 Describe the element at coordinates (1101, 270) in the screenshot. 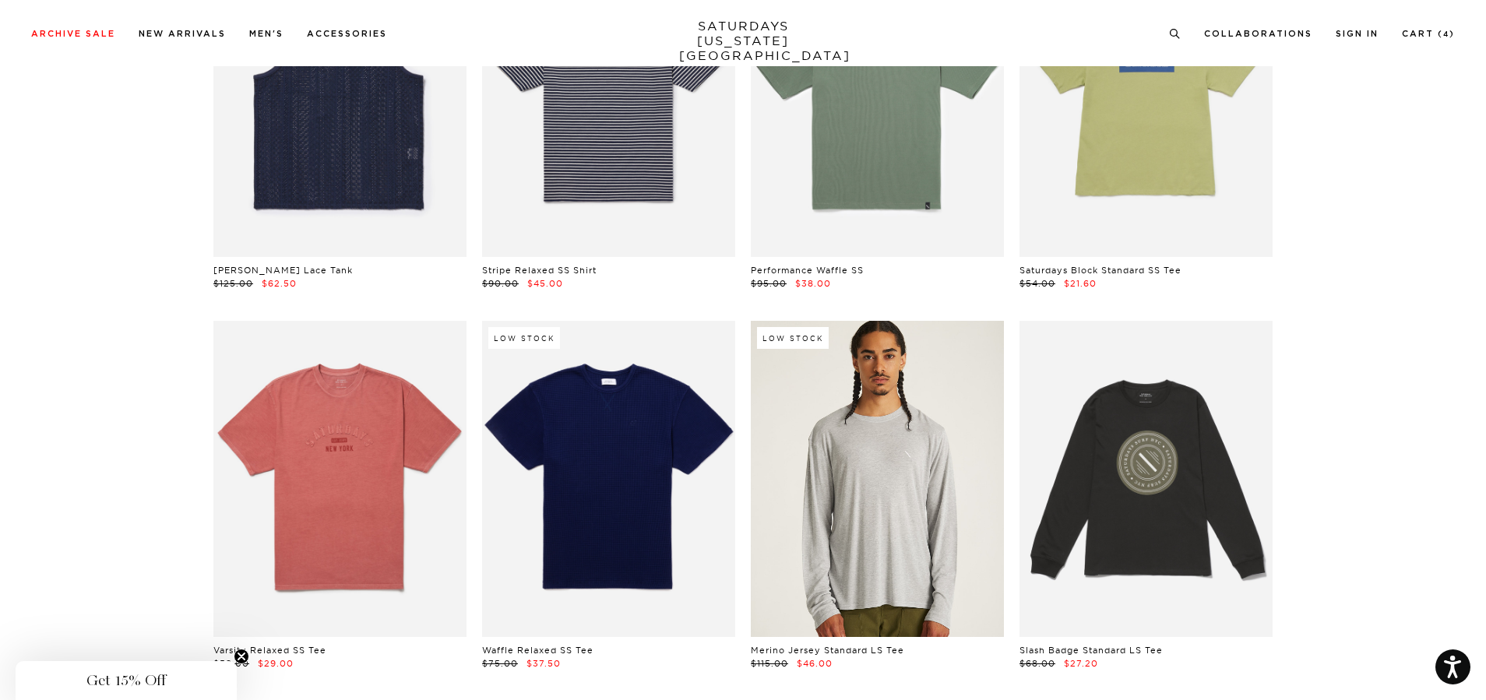

I see `a: Saturdays Block Standard SS Tee` at that location.